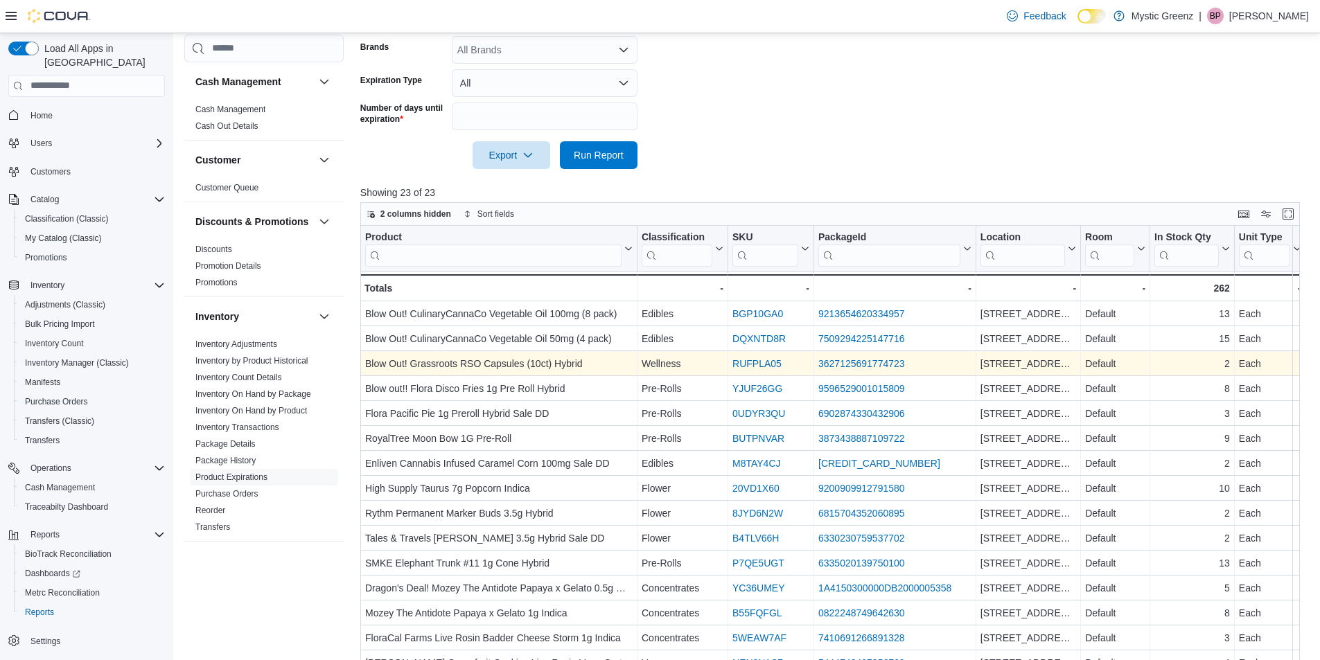 This screenshot has height=660, width=1320. What do you see at coordinates (87, 171) in the screenshot?
I see `button: Customers` at bounding box center [87, 171].